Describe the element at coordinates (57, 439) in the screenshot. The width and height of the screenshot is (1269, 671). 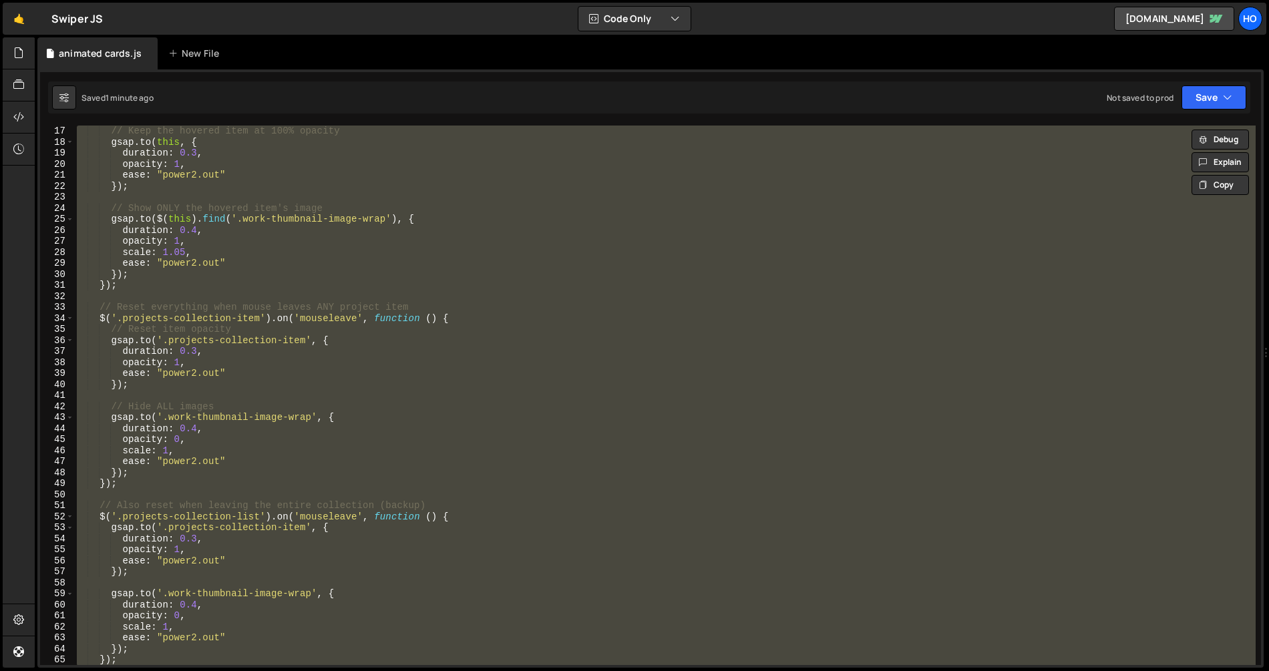
I see `div: 45` at that location.